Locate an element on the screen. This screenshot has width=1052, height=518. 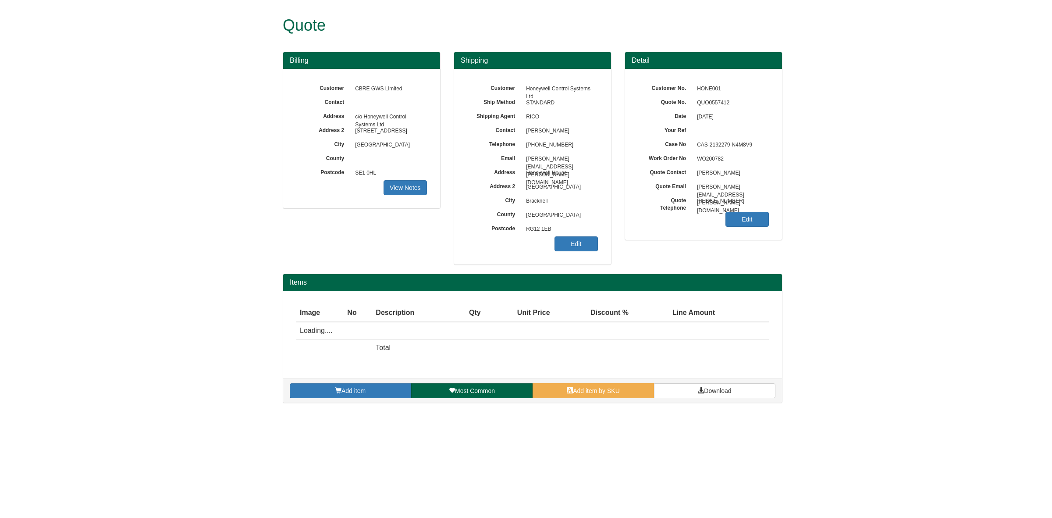
span: Most Common is located at coordinates (475, 391).